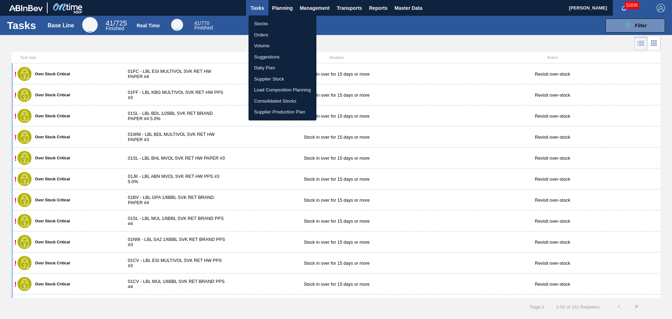 Image resolution: width=672 pixels, height=319 pixels. I want to click on a: Stocks, so click(283, 24).